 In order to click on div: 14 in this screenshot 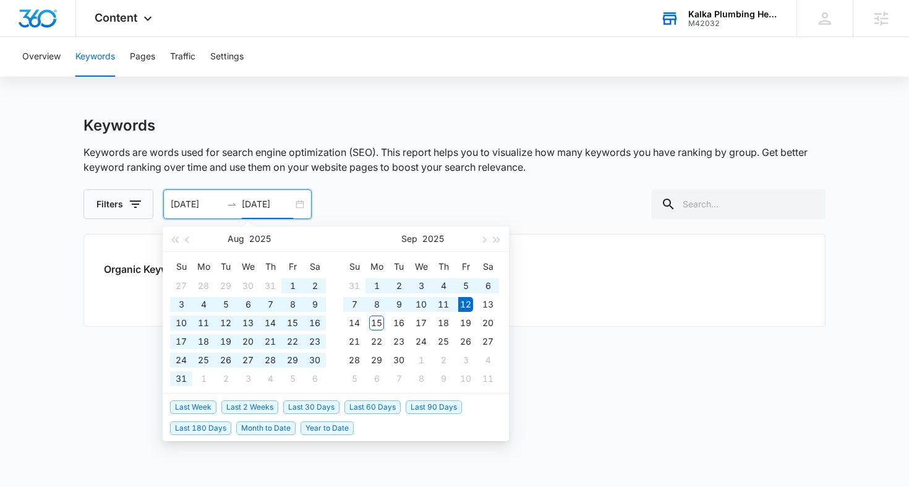, I will do `click(270, 323)`.